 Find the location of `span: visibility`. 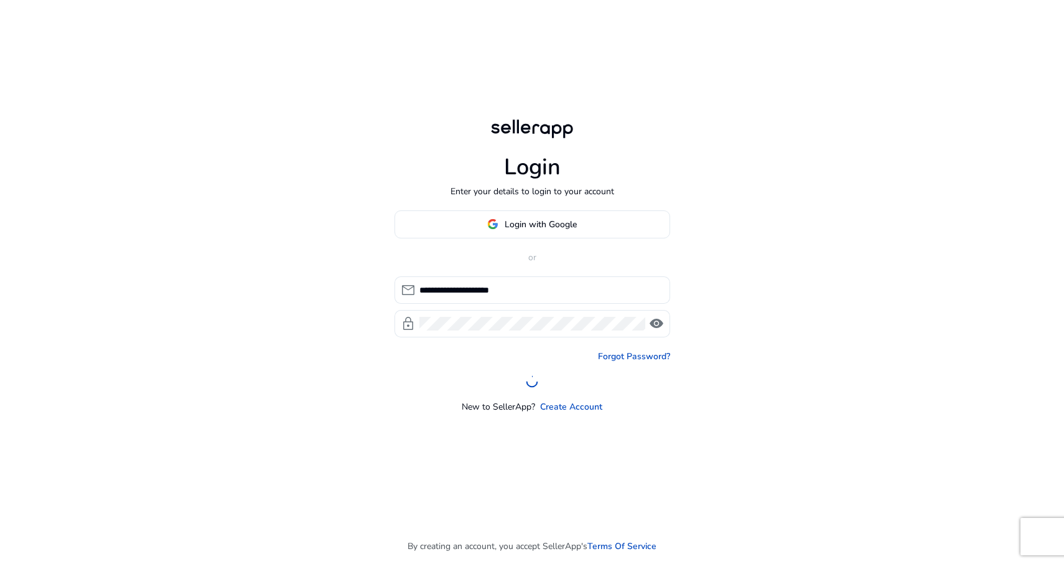

span: visibility is located at coordinates (656, 324).